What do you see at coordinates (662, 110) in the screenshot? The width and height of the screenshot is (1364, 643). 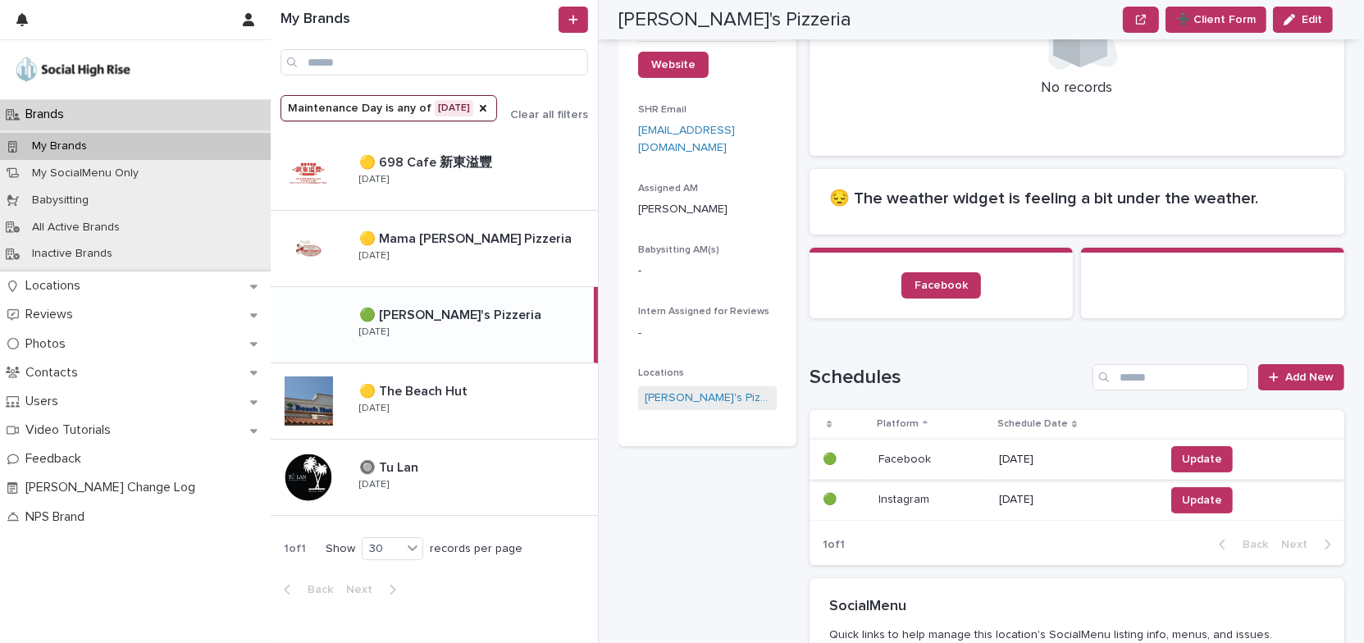 I see `span: SHR Email` at bounding box center [662, 110].